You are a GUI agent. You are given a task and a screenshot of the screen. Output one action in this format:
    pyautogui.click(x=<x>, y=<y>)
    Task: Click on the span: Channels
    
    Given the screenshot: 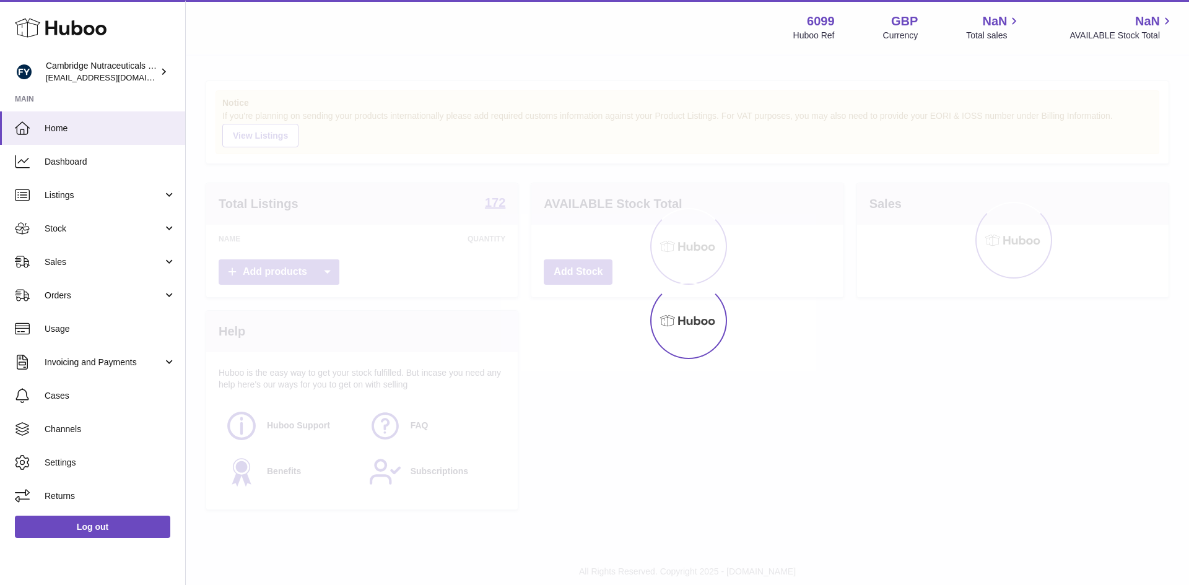 What is the action you would take?
    pyautogui.click(x=110, y=429)
    